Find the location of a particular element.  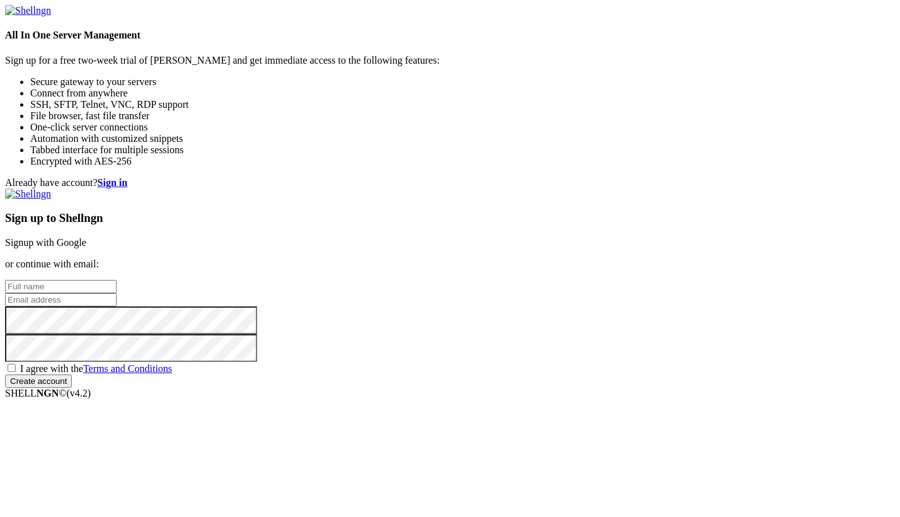

li: Secure gateway to your servers is located at coordinates (463, 82).